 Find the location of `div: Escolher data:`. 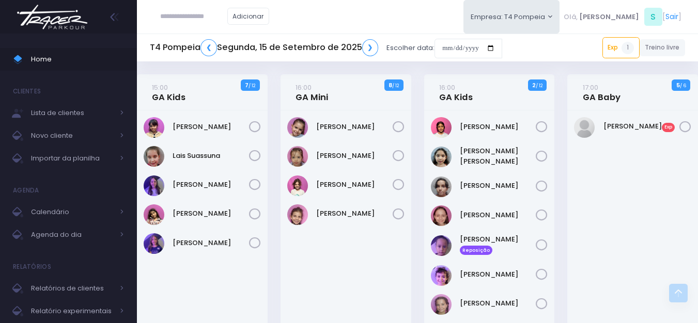

div: Escolher data: is located at coordinates (326, 48).